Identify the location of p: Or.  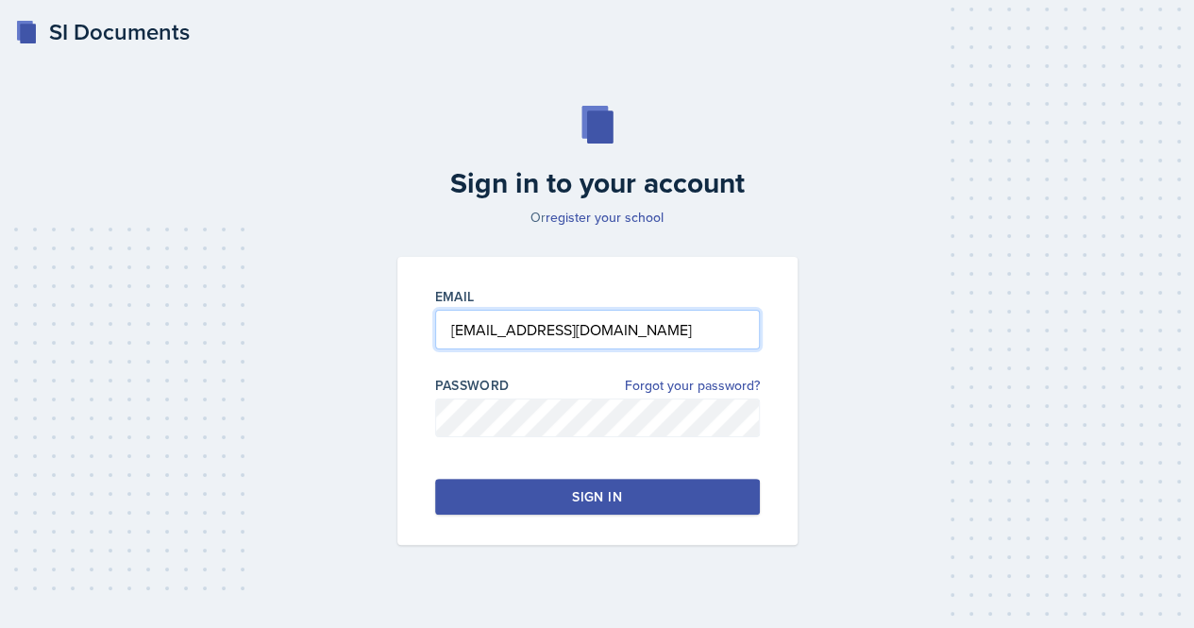
(597, 217).